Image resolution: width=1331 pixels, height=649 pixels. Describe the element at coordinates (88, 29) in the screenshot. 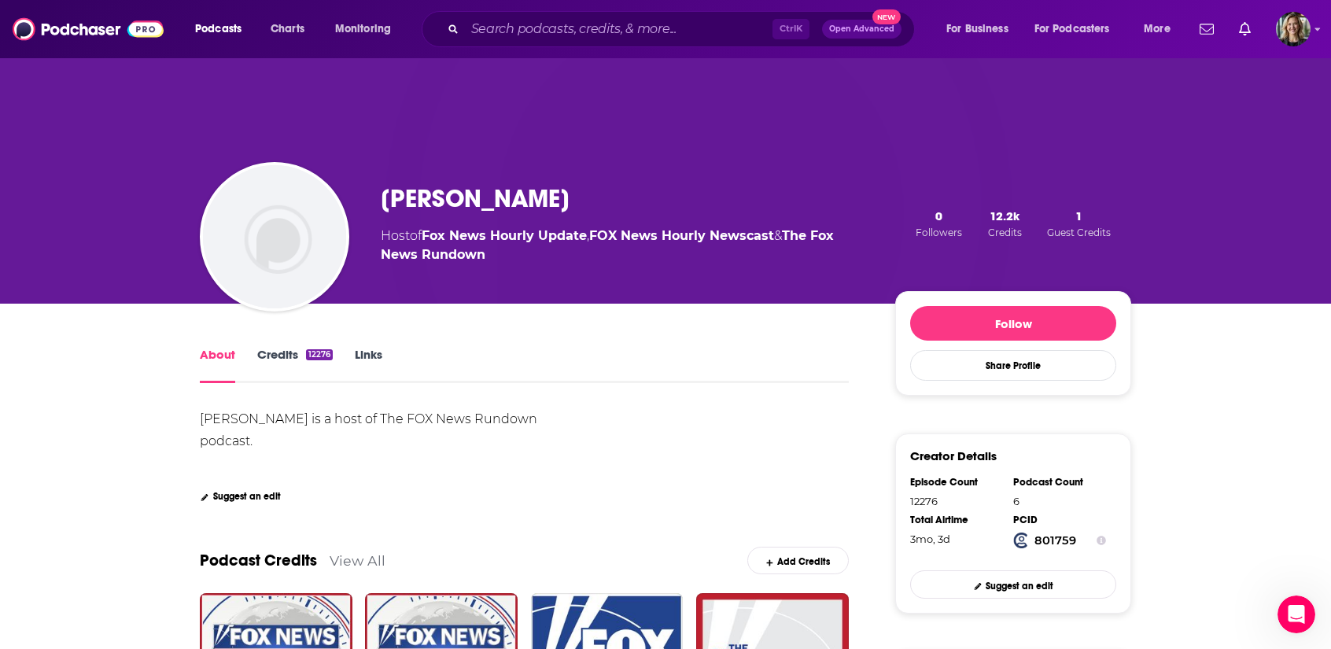

I see `img: Podchaser - Follow, Share and Rate Podcasts` at that location.